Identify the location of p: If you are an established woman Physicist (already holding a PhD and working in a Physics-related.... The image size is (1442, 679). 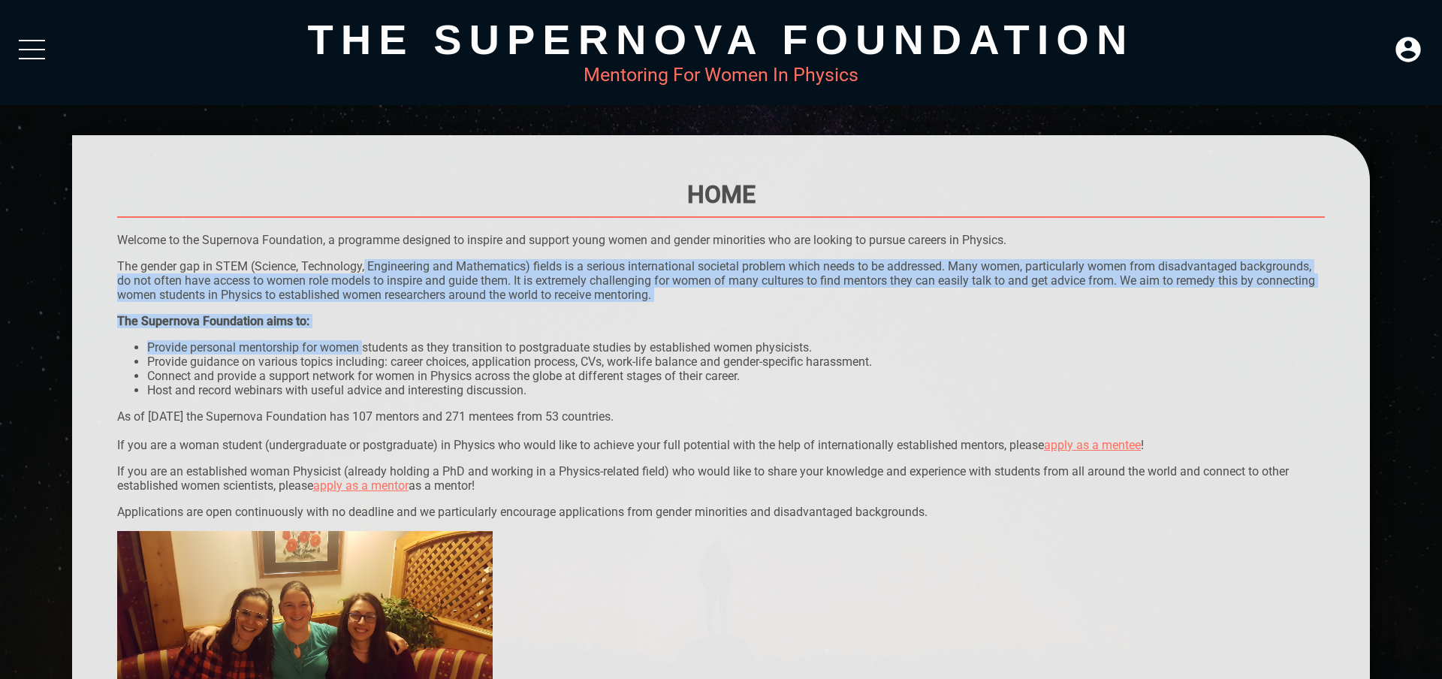
(721, 479).